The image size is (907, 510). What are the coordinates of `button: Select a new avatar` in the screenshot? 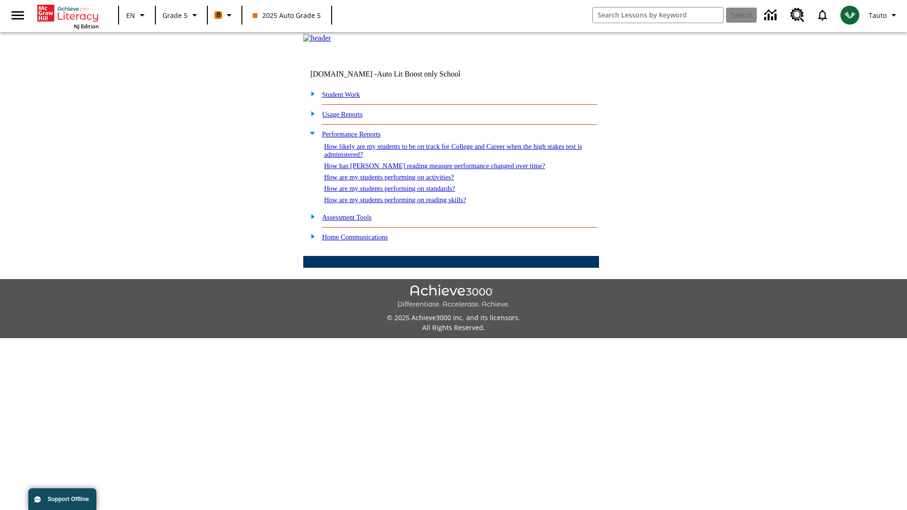 It's located at (850, 15).